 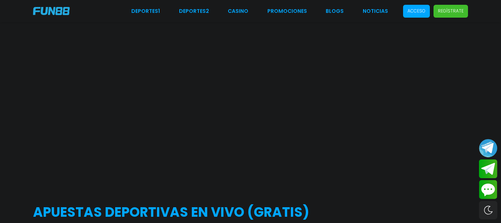 I want to click on p: Acceso, so click(x=416, y=11).